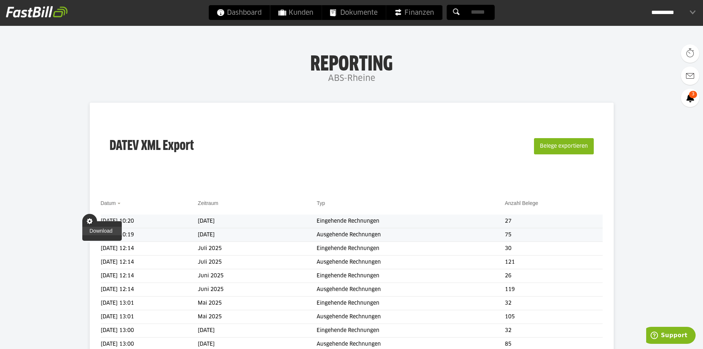 This screenshot has height=349, width=703. Describe the element at coordinates (296, 13) in the screenshot. I see `span: Kunden` at that location.